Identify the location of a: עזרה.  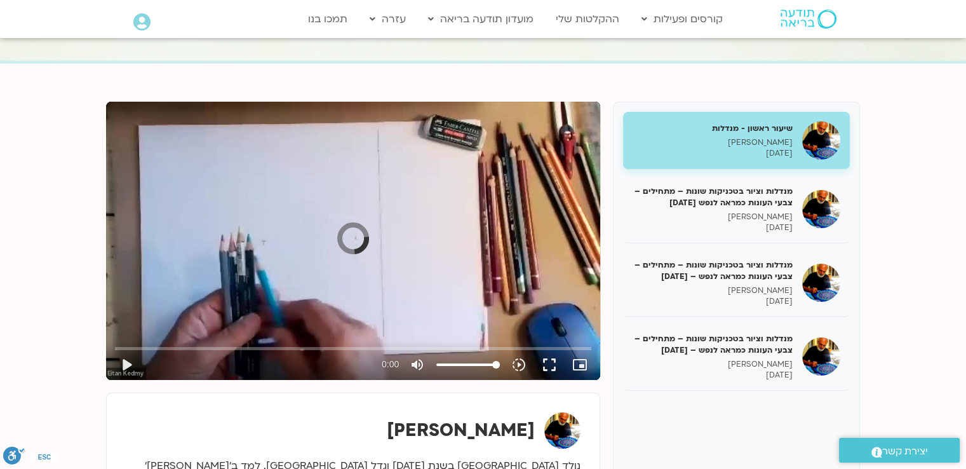
(388, 19).